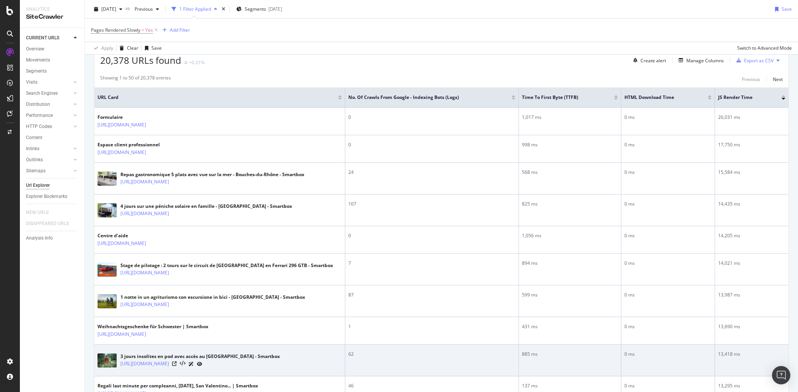  What do you see at coordinates (129, 8) in the screenshot?
I see `span: vs` at bounding box center [129, 8].